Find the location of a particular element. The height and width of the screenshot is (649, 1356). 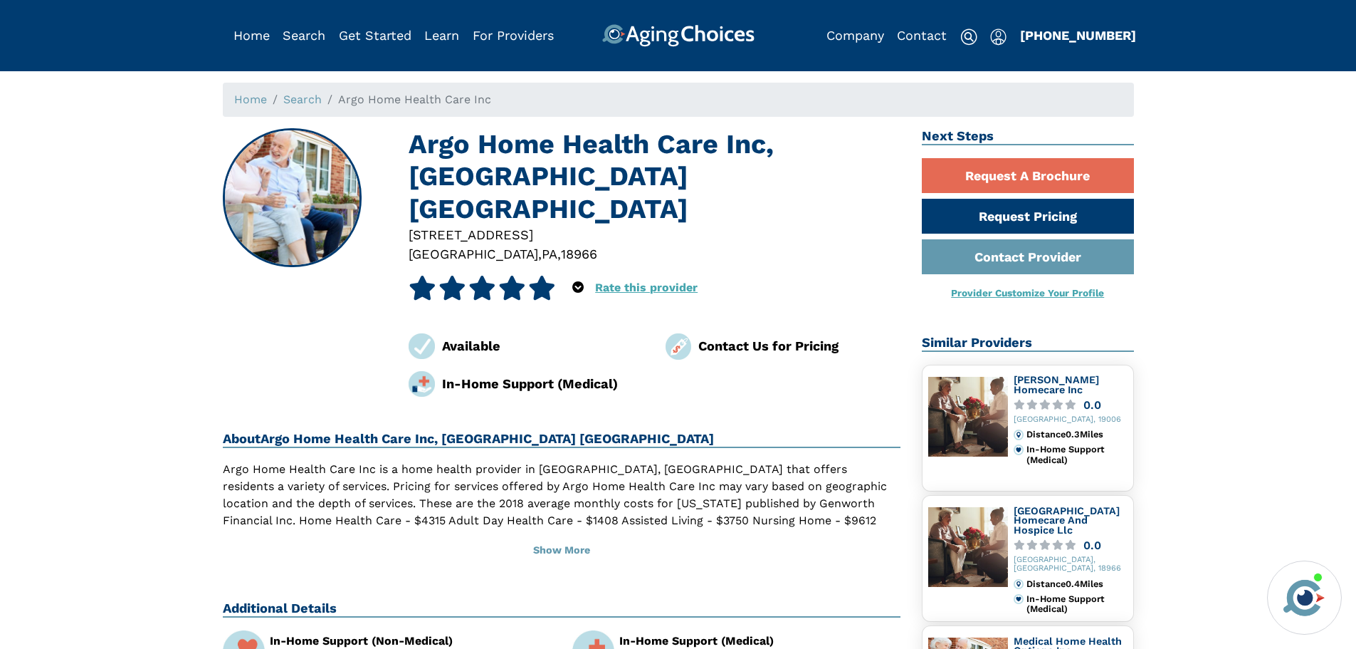

div: 18966 is located at coordinates (579, 253).